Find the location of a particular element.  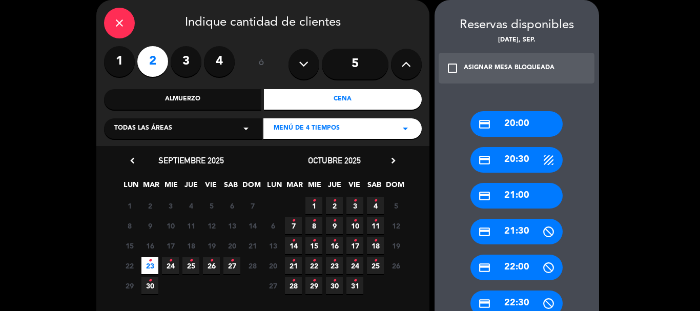

div: 20:00 is located at coordinates (517, 124).